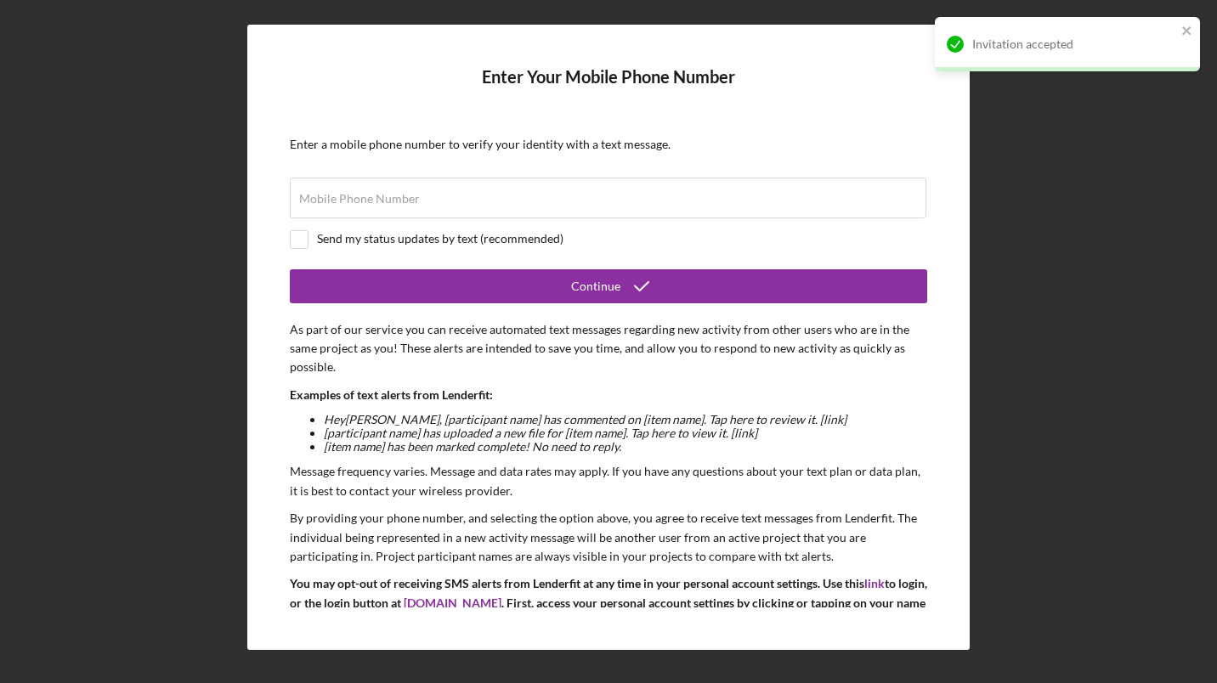  What do you see at coordinates (609, 537) in the screenshot?
I see `p: By providing your phone number, and selecting the option above, you agree to receive text message...` at bounding box center [609, 537].